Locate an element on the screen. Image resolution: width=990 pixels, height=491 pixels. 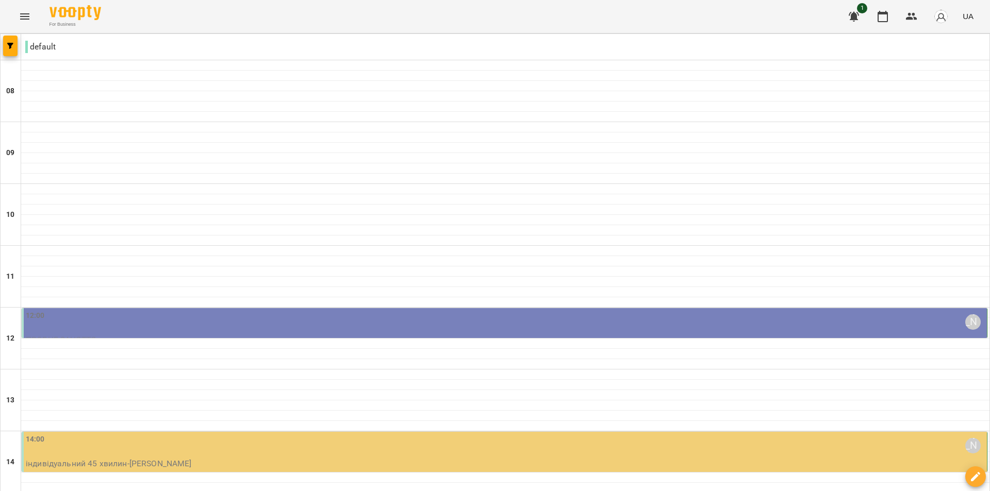
img: avatar_s.png is located at coordinates (941, 16).